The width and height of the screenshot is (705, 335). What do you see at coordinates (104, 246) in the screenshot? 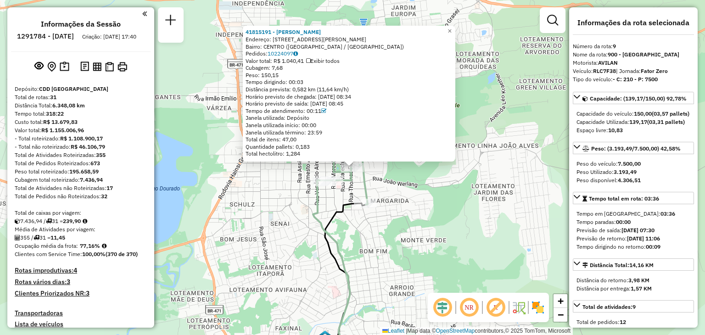
I see `em: Média calculada utilizando a maior ocupação (%Peso ou %Cubagem) de cada rota da sessão. Rotas cro...` at bounding box center [104, 246].